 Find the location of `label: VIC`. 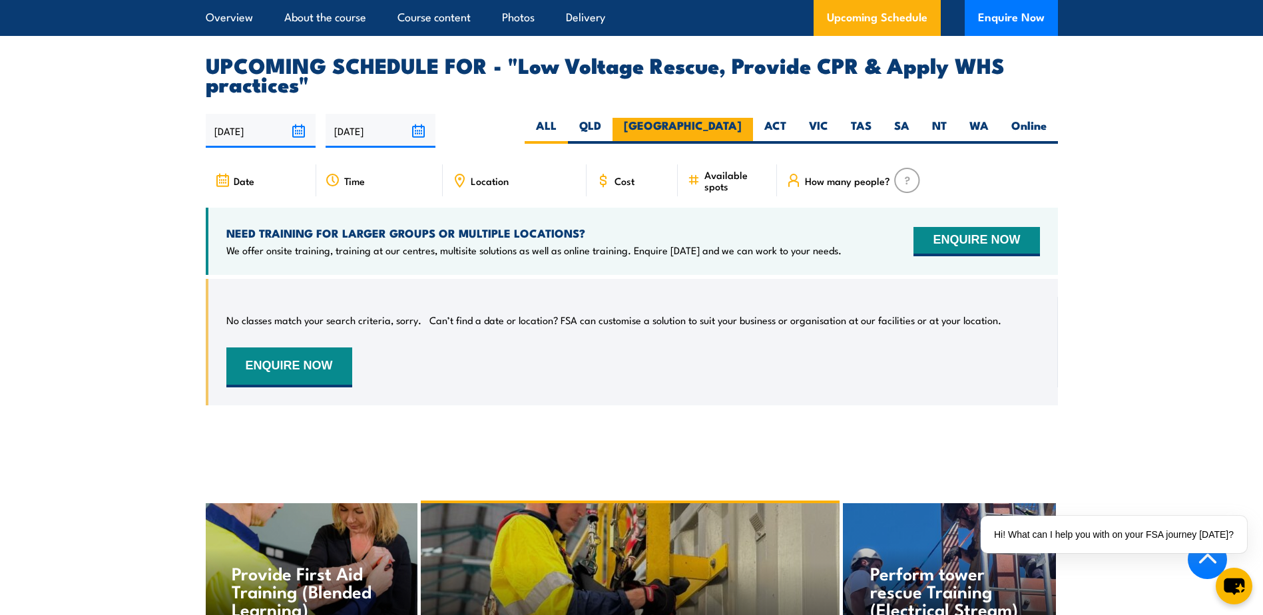

label: VIC is located at coordinates (818, 131).